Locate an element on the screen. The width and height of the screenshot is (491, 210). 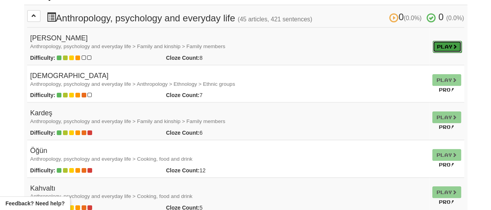
small: Anthropology, psychology and everyday life > Anthropology > Ethnology > Ethnic groups is located at coordinates (133, 84).